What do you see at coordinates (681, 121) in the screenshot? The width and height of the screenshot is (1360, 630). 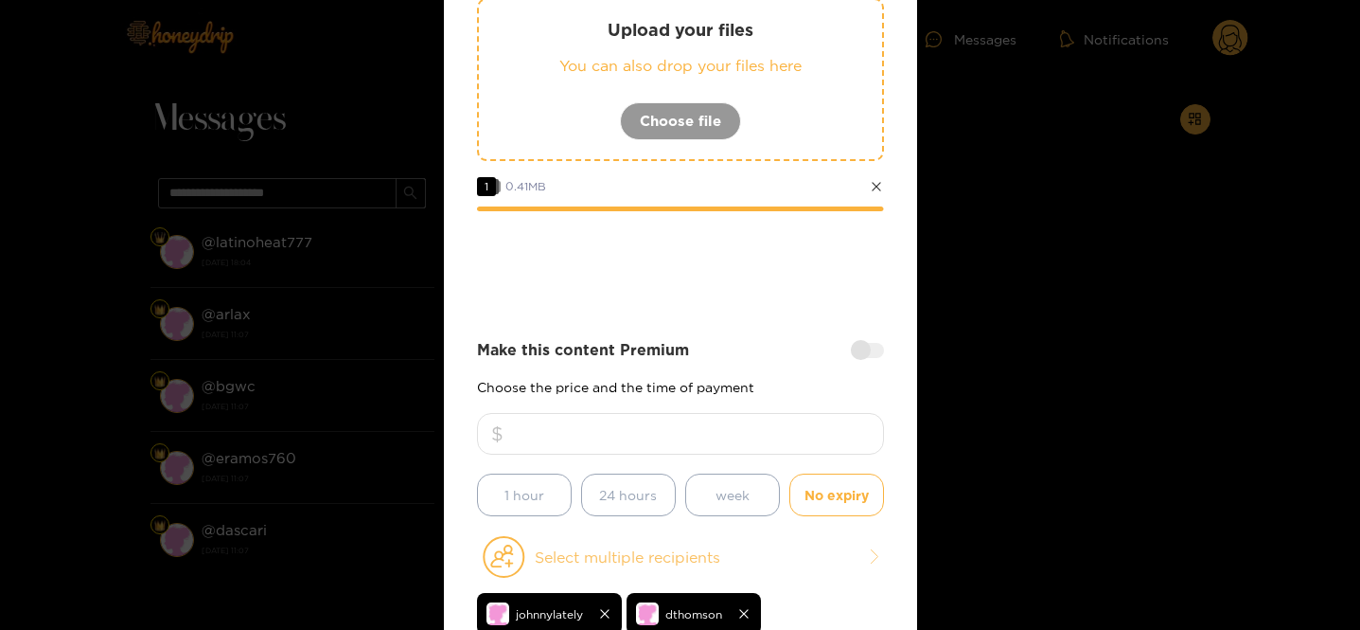 I see `button: Choose file` at bounding box center [681, 121].